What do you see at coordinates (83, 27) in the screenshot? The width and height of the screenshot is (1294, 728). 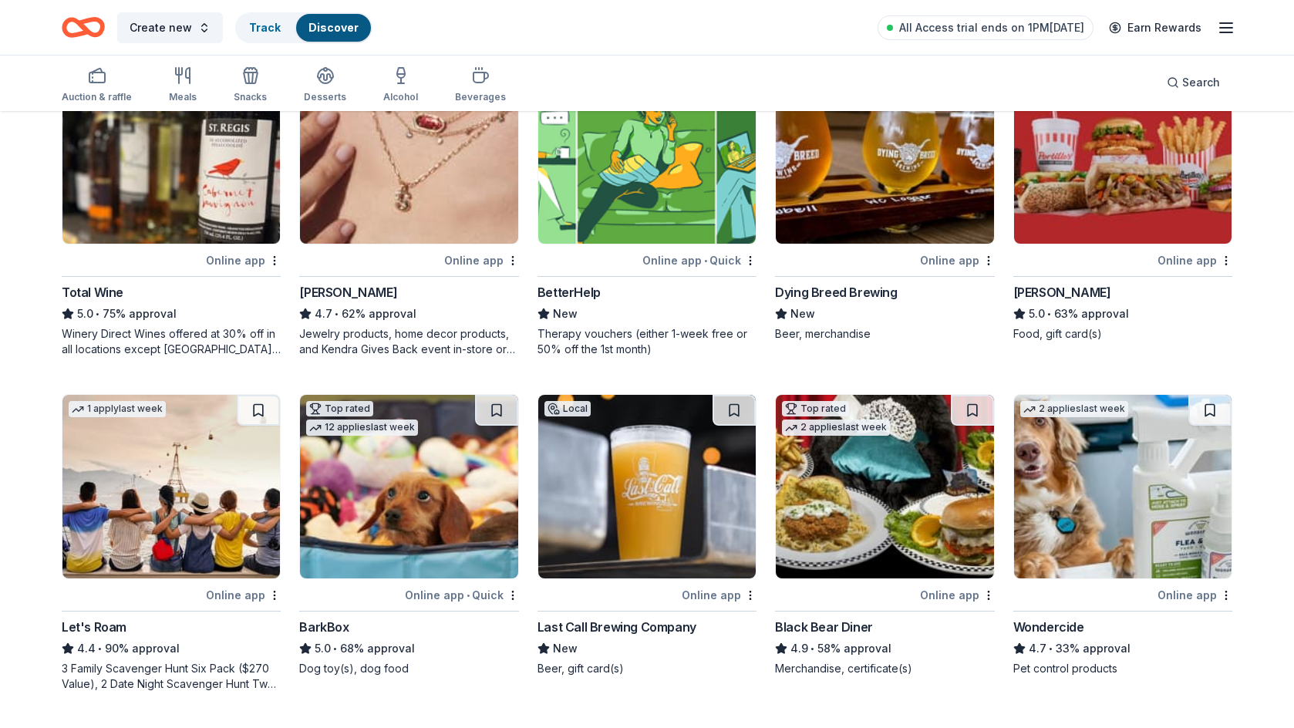 I see `a: Home` at bounding box center [83, 27].